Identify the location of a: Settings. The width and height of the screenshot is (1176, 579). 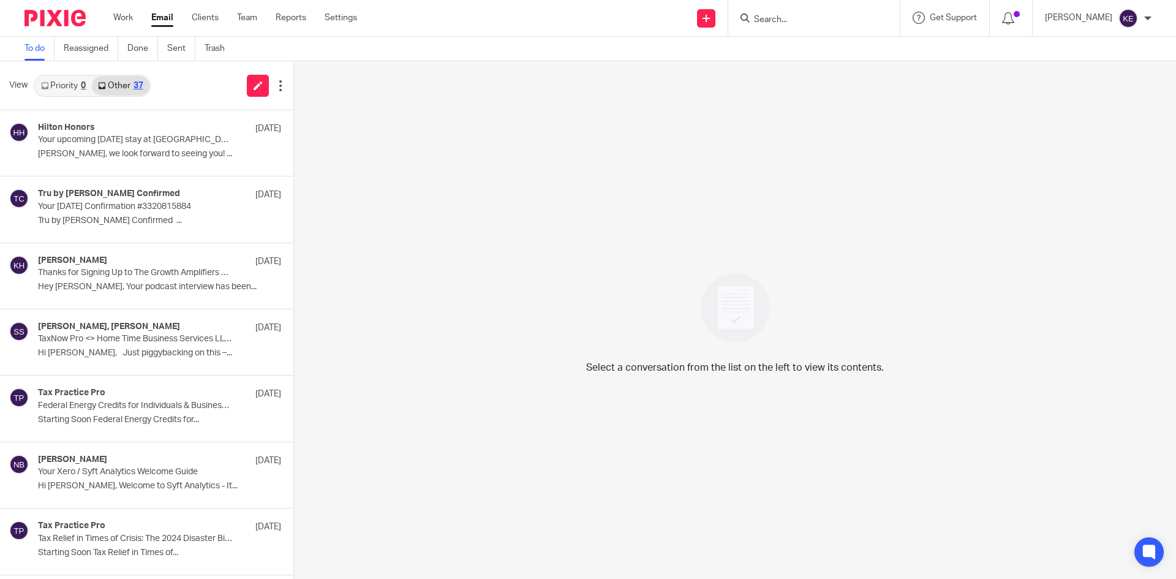
(341, 18).